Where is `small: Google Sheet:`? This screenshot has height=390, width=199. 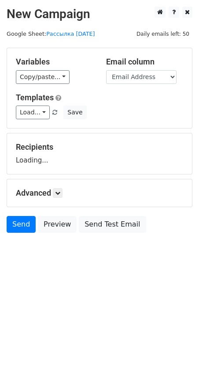
small: Google Sheet: is located at coordinates (51, 34).